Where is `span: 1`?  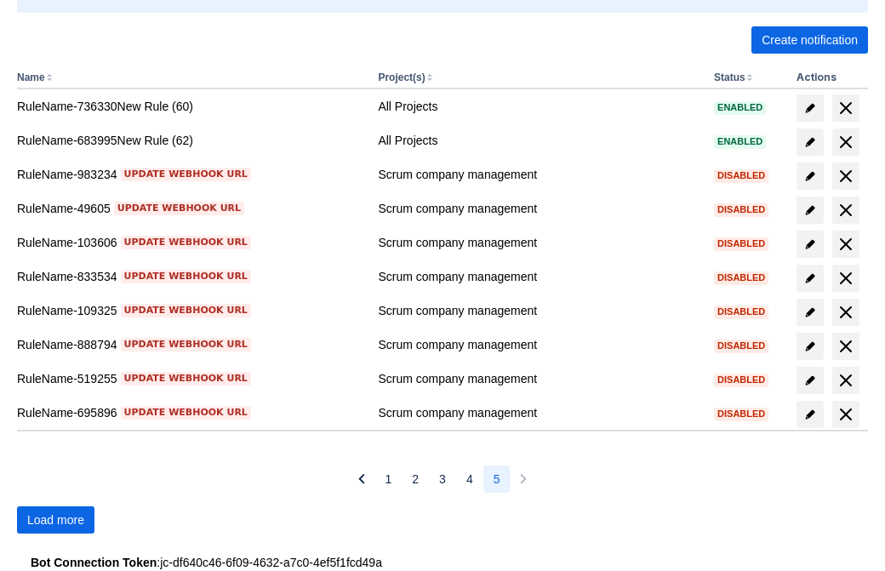
span: 1 is located at coordinates (389, 479).